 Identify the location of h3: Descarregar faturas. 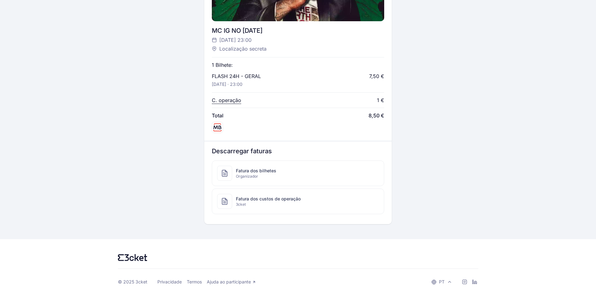
(298, 151).